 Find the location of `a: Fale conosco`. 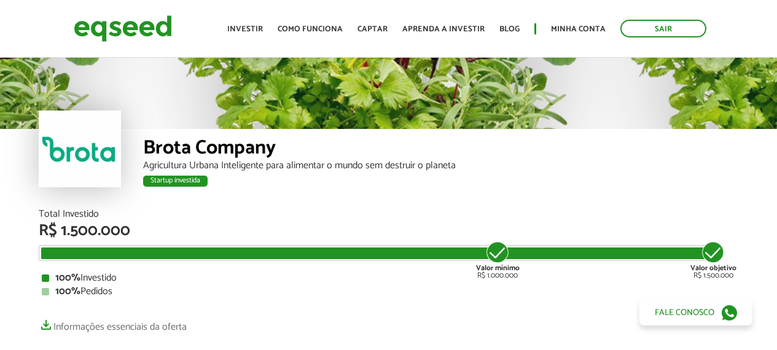

a: Fale conosco is located at coordinates (696, 313).